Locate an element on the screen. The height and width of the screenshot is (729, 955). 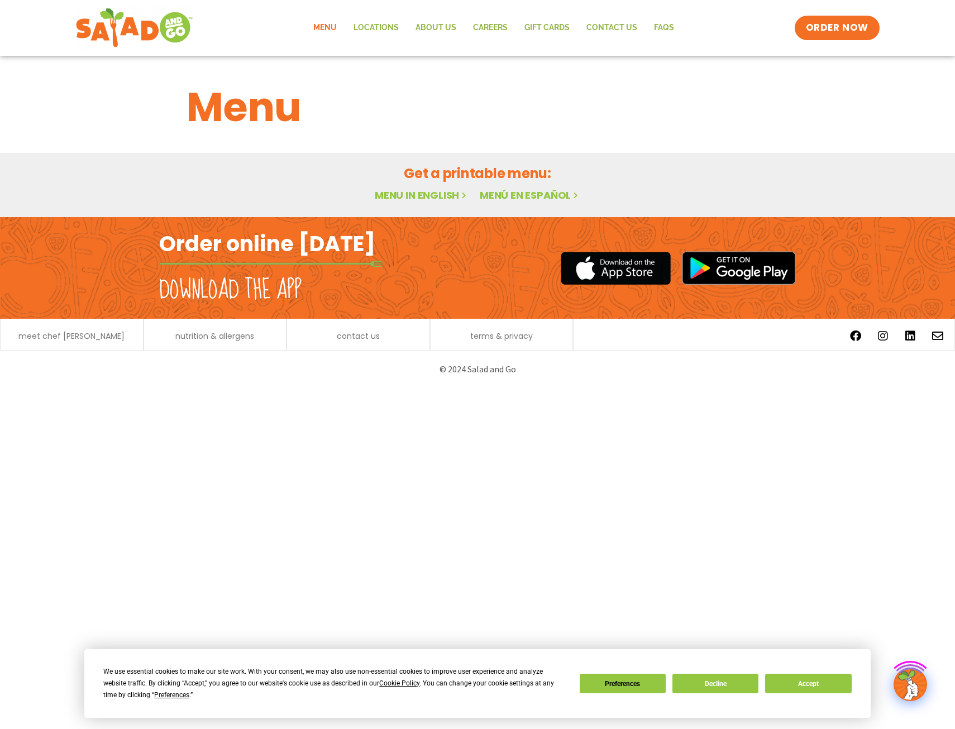
a: contact us is located at coordinates (358, 336).